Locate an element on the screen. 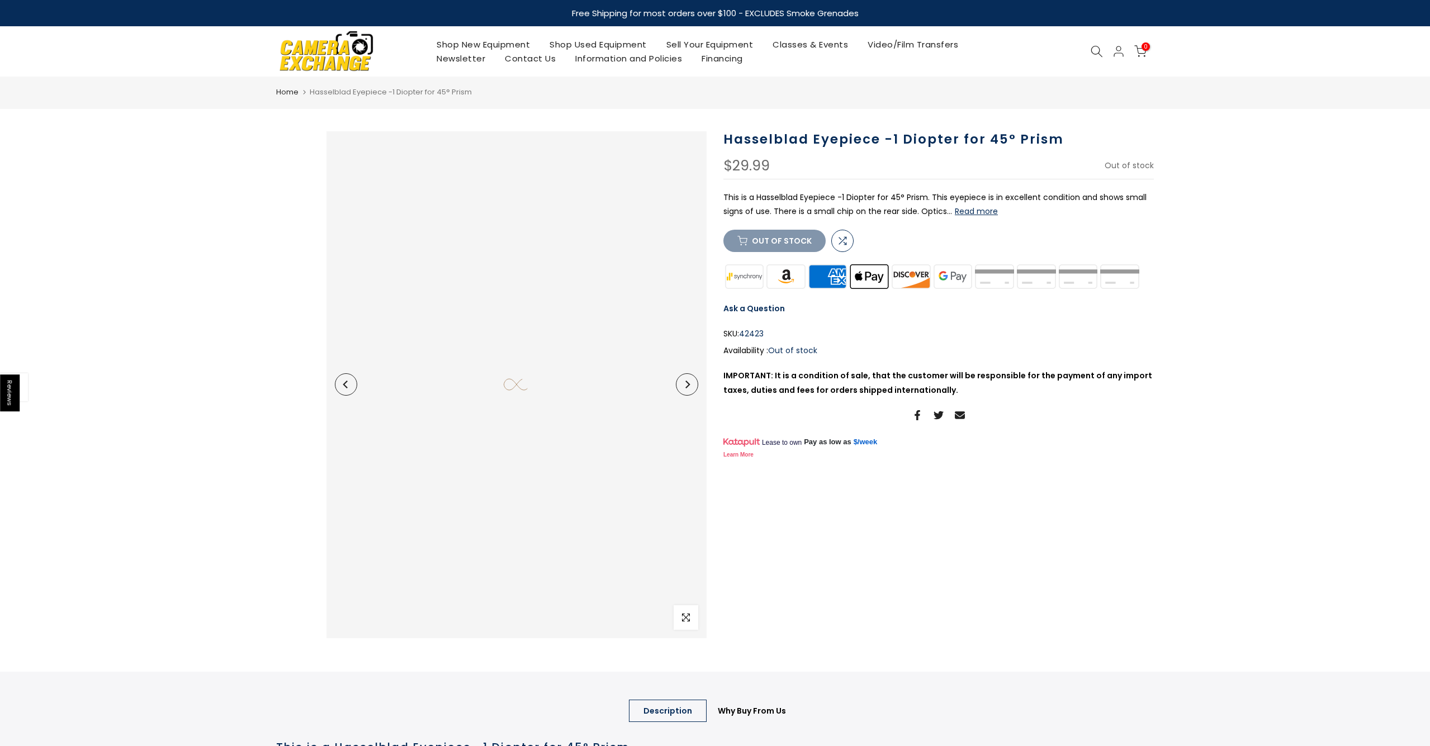 Image resolution: width=1430 pixels, height=746 pixels. a: Information and Policies is located at coordinates (629, 58).